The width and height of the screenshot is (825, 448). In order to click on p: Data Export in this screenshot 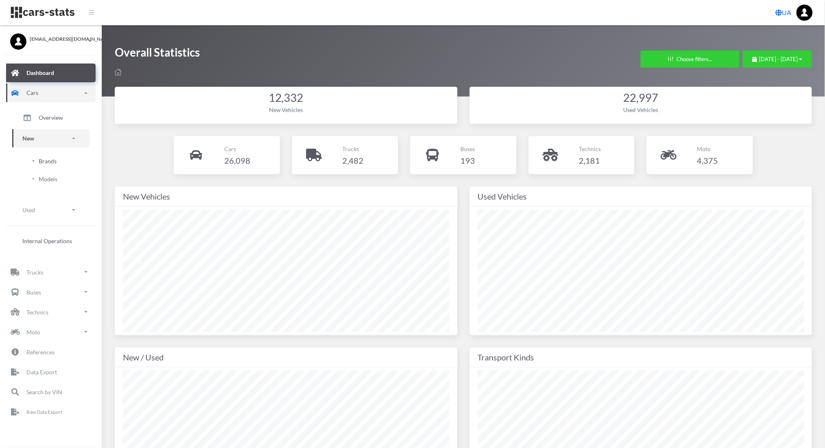, I will do `click(42, 372)`.